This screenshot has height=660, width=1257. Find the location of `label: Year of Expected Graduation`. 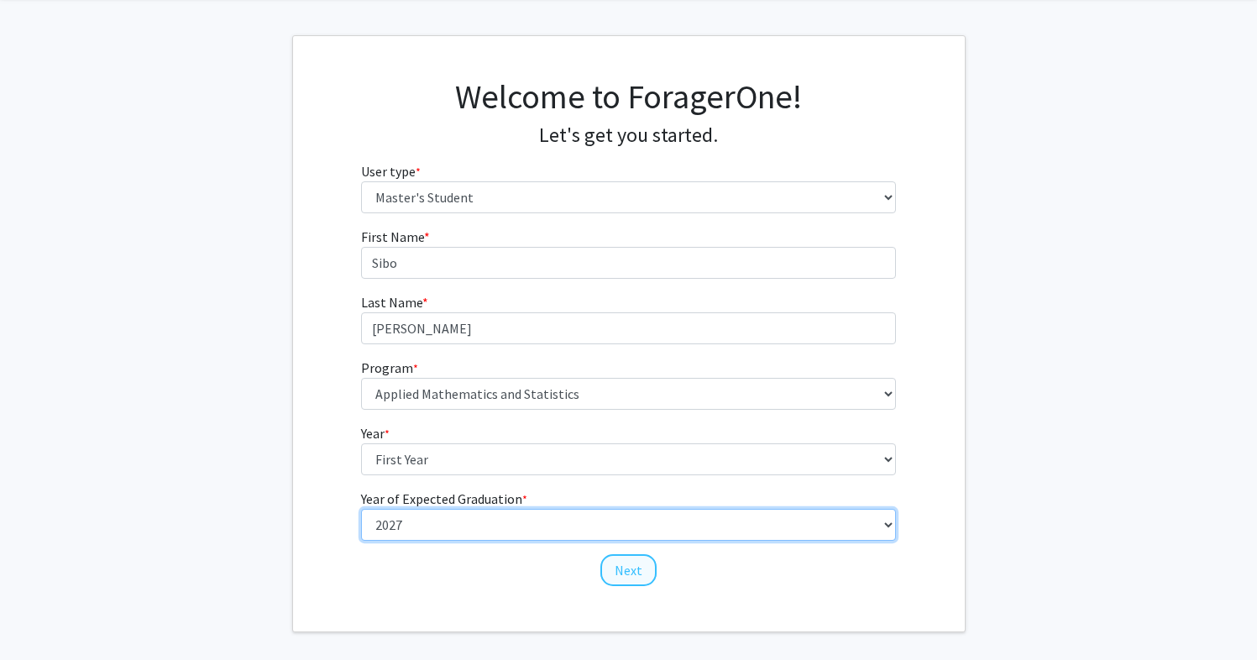

label: Year of Expected Graduation is located at coordinates (444, 499).